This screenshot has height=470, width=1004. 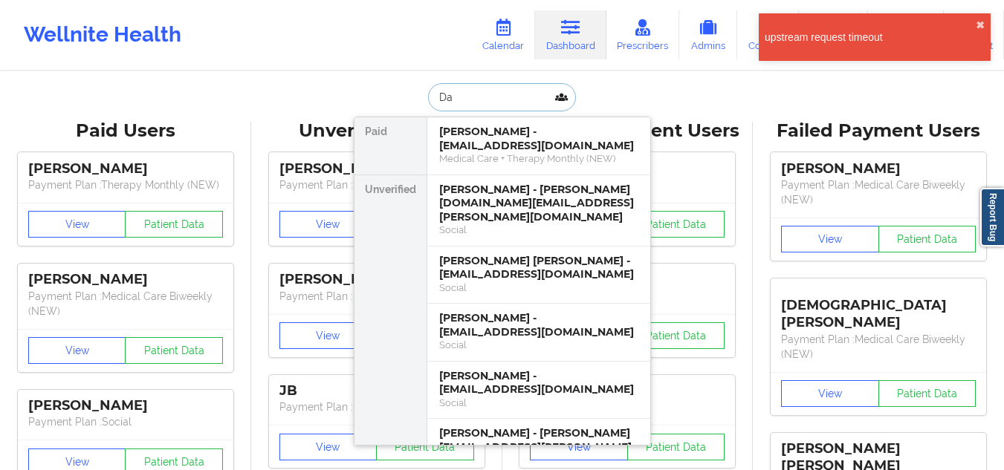 What do you see at coordinates (390, 146) in the screenshot?
I see `div: Paid` at bounding box center [390, 146].